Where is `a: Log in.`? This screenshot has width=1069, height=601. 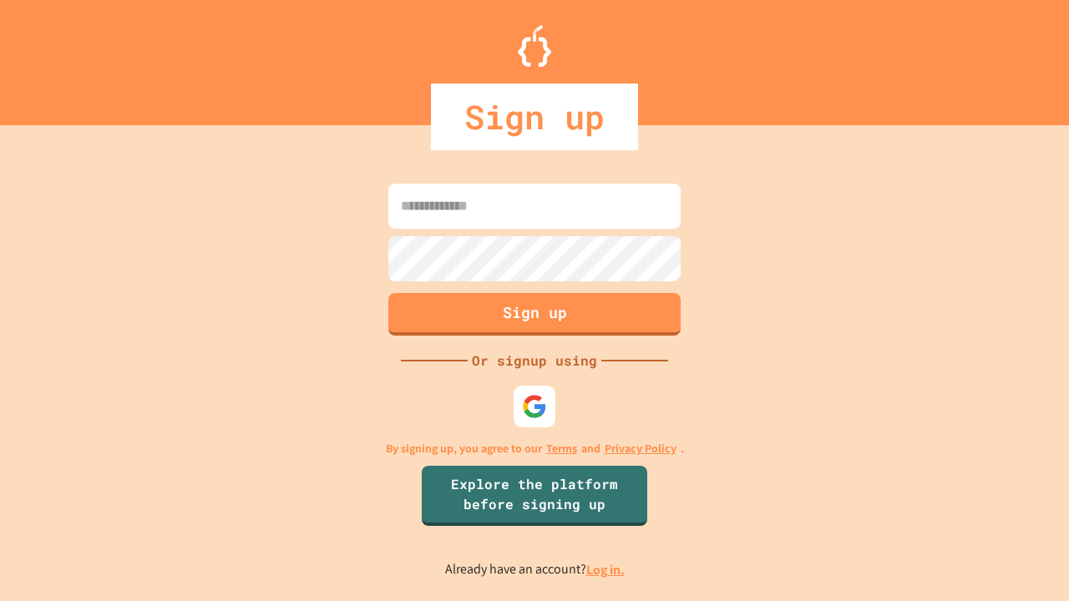 a: Log in. is located at coordinates (606, 570).